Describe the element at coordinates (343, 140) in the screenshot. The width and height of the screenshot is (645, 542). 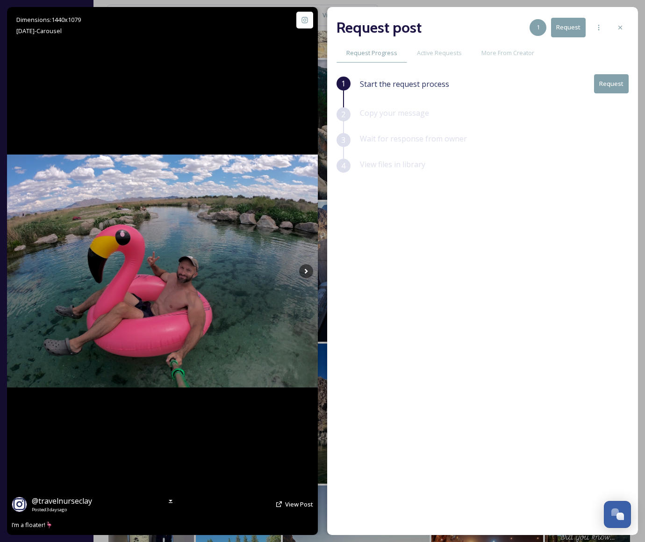
I see `span: 3` at that location.